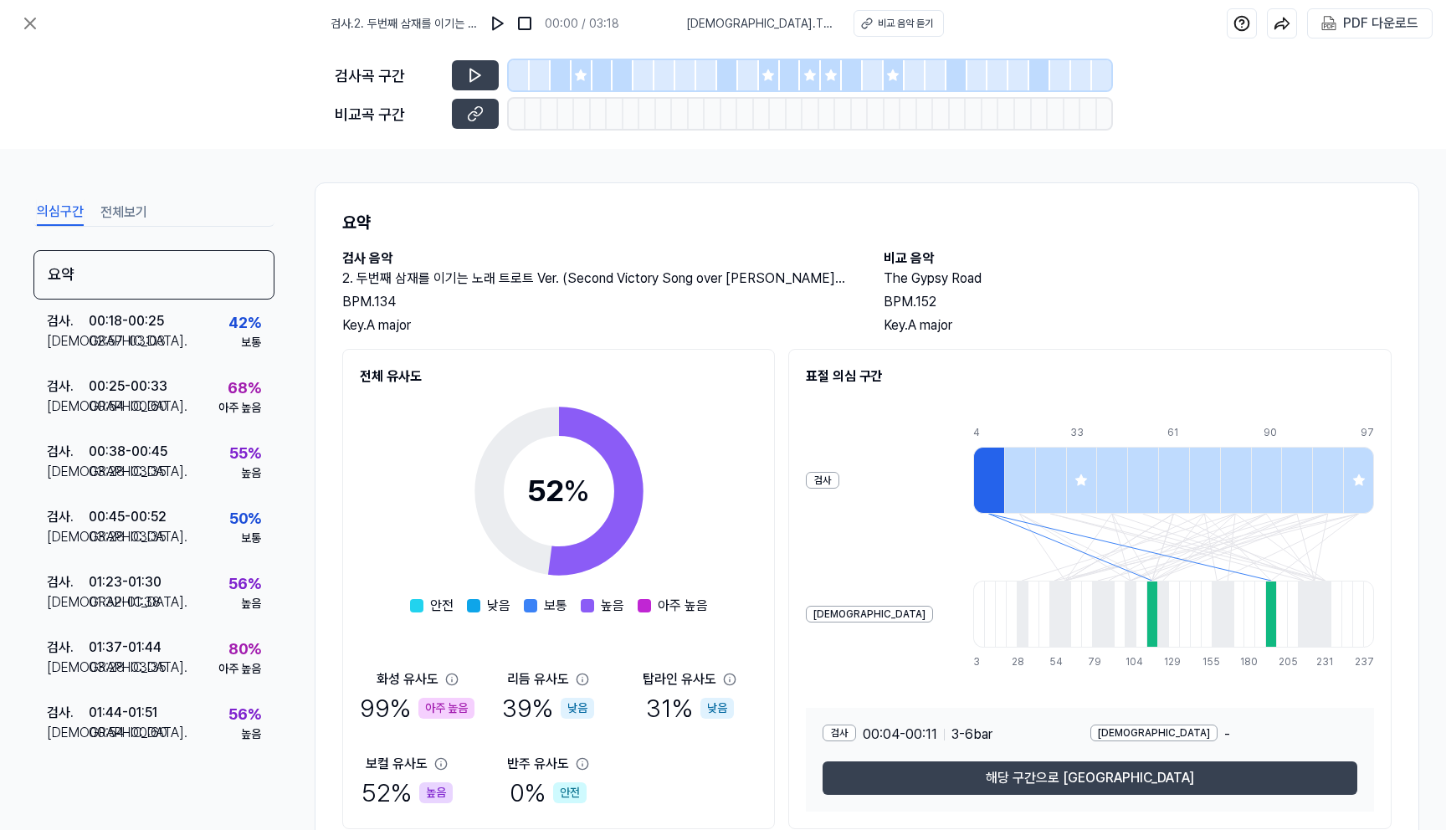 This screenshot has height=830, width=1446. What do you see at coordinates (124, 212) in the screenshot?
I see `button: 전체보기` at bounding box center [124, 212].